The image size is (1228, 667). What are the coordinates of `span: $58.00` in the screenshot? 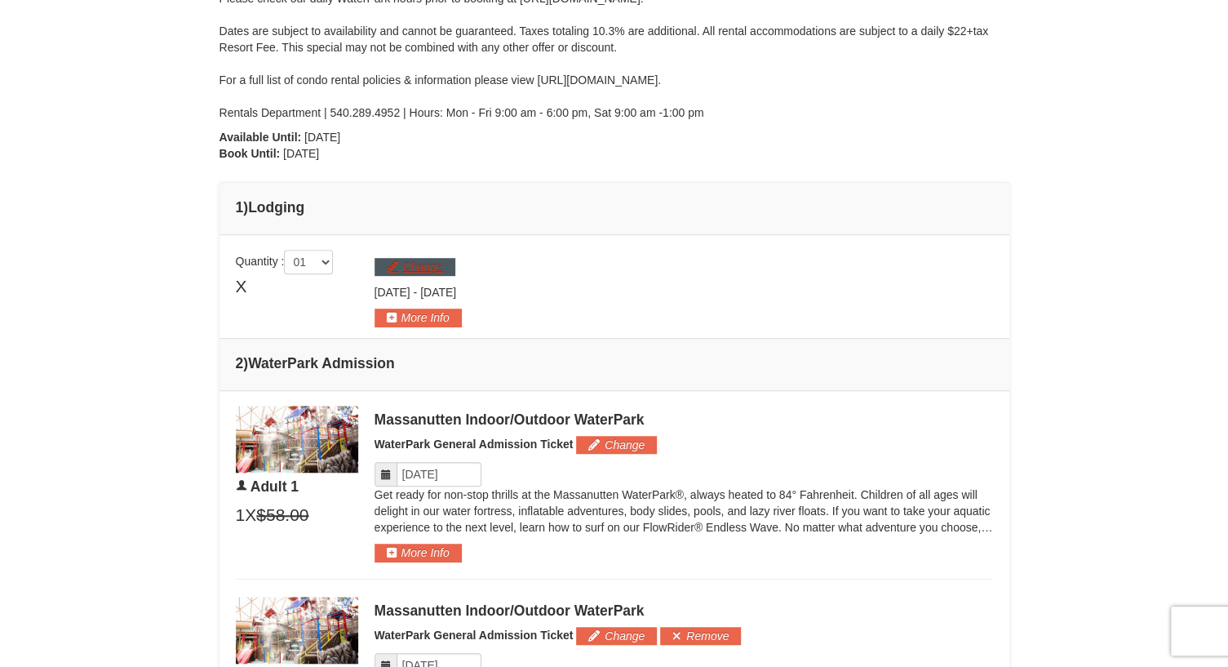 It's located at (282, 515).